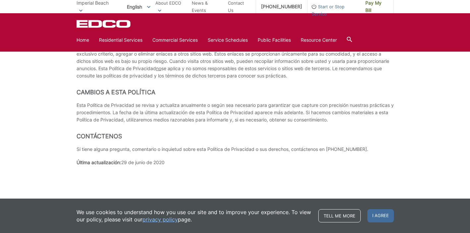 The image size is (470, 233). Describe the element at coordinates (83, 40) in the screenshot. I see `a: Home` at that location.